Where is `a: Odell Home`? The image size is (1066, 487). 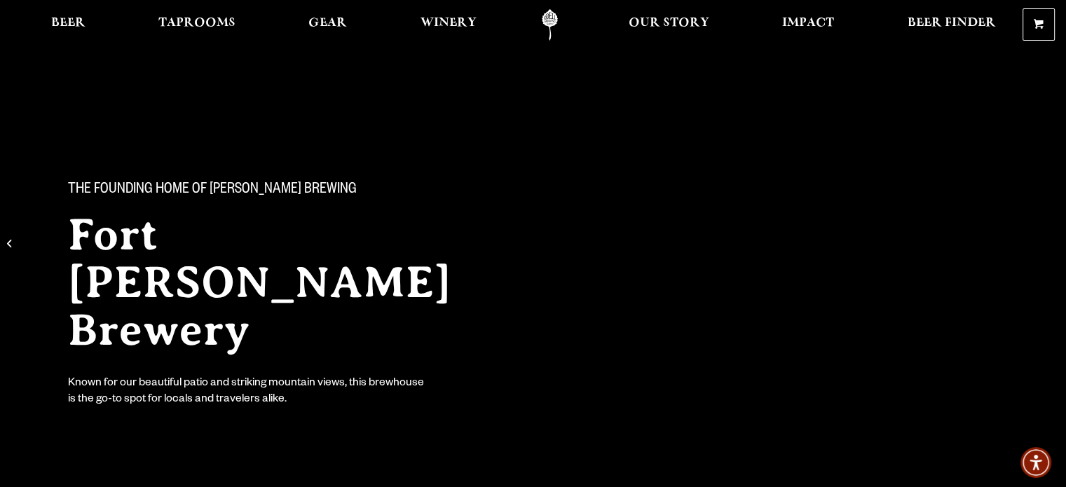 a: Odell Home is located at coordinates (549, 25).